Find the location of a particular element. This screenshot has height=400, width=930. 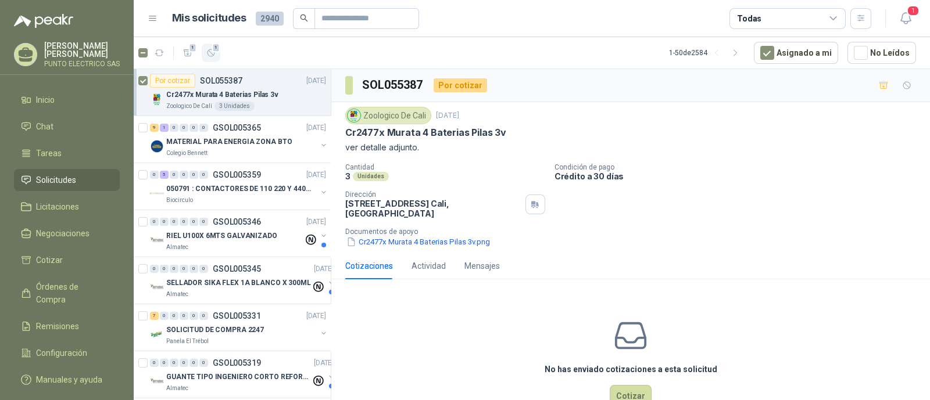

a: Negociaciones is located at coordinates (67, 234).